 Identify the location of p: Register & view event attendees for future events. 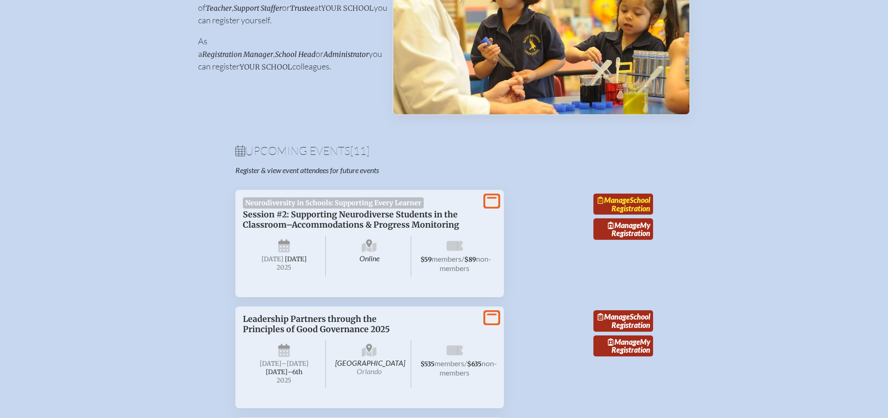
(359, 170).